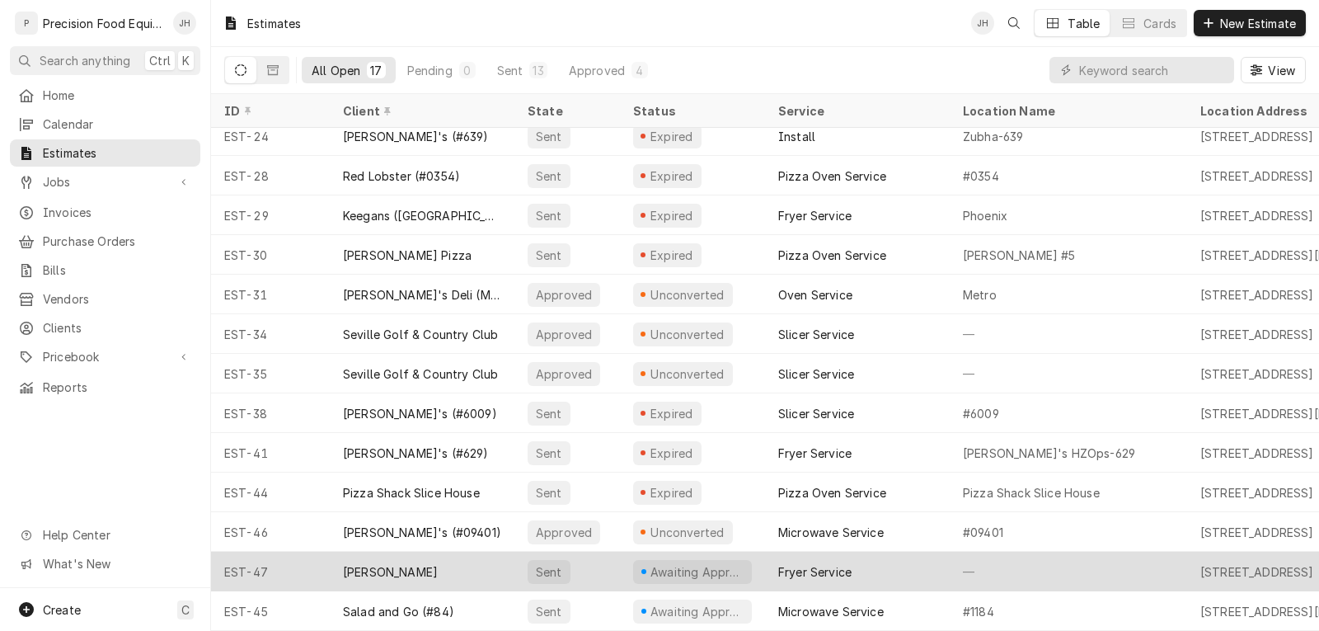  I want to click on span: Ctrl, so click(160, 60).